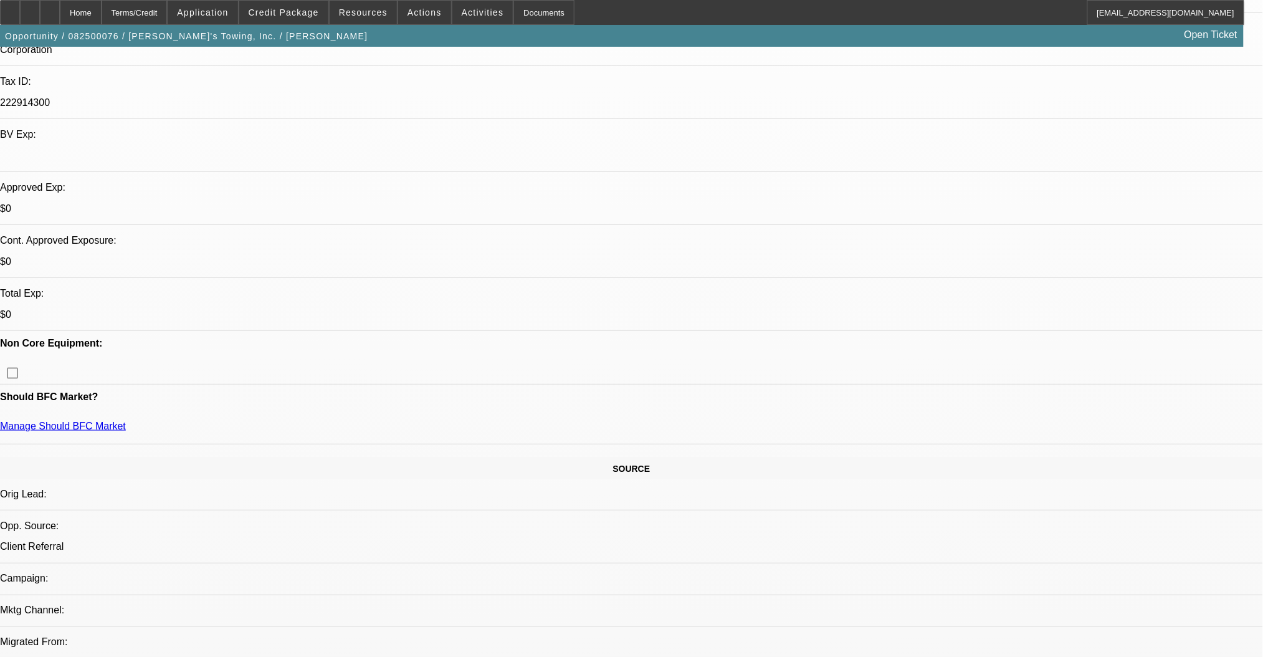 The width and height of the screenshot is (1263, 657). What do you see at coordinates (363, 12) in the screenshot?
I see `span: Resources` at bounding box center [363, 12].